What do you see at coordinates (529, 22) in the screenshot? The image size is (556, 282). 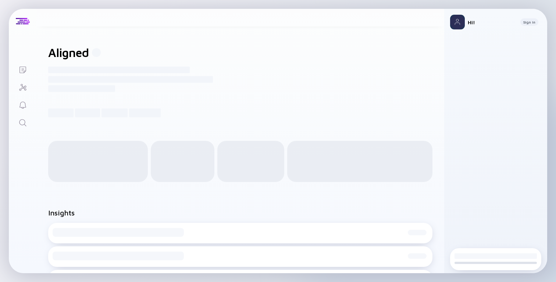 I see `div: Sign In` at bounding box center [529, 22].